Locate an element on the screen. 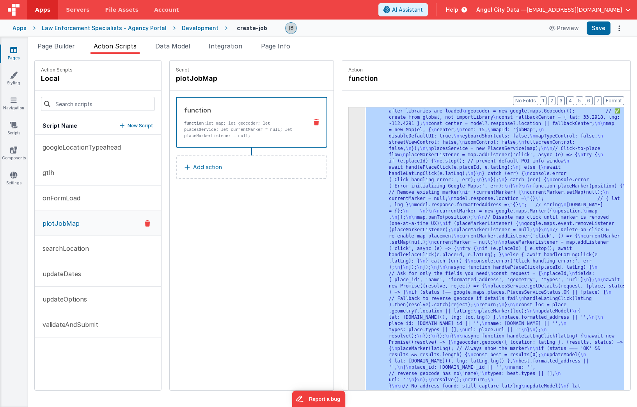 The height and width of the screenshot is (407, 637). strong: function: is located at coordinates (195, 123).